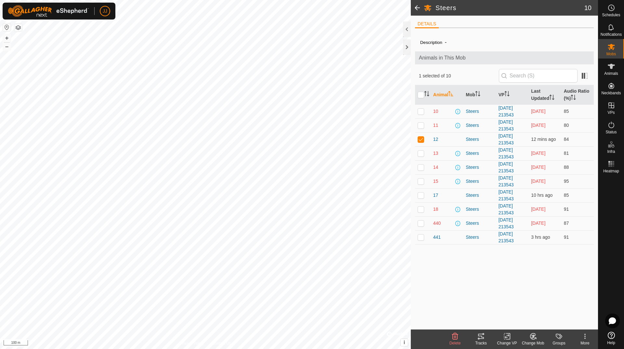  Describe the element at coordinates (611, 34) in the screenshot. I see `span: Notifications` at that location.